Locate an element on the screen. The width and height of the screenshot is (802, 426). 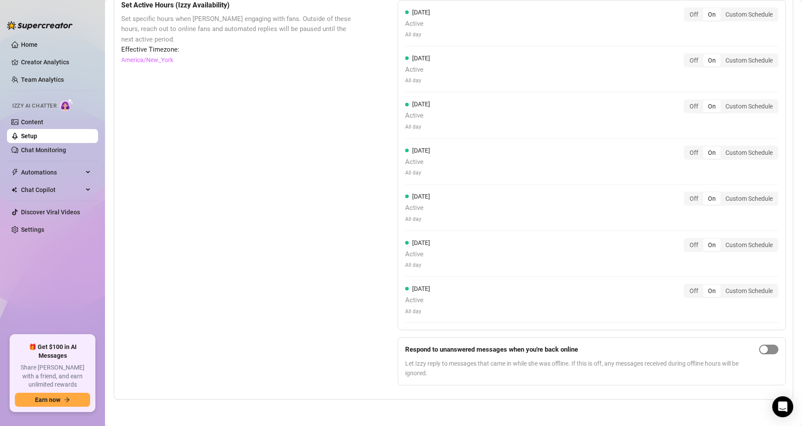
a: Settings is located at coordinates (32, 230).